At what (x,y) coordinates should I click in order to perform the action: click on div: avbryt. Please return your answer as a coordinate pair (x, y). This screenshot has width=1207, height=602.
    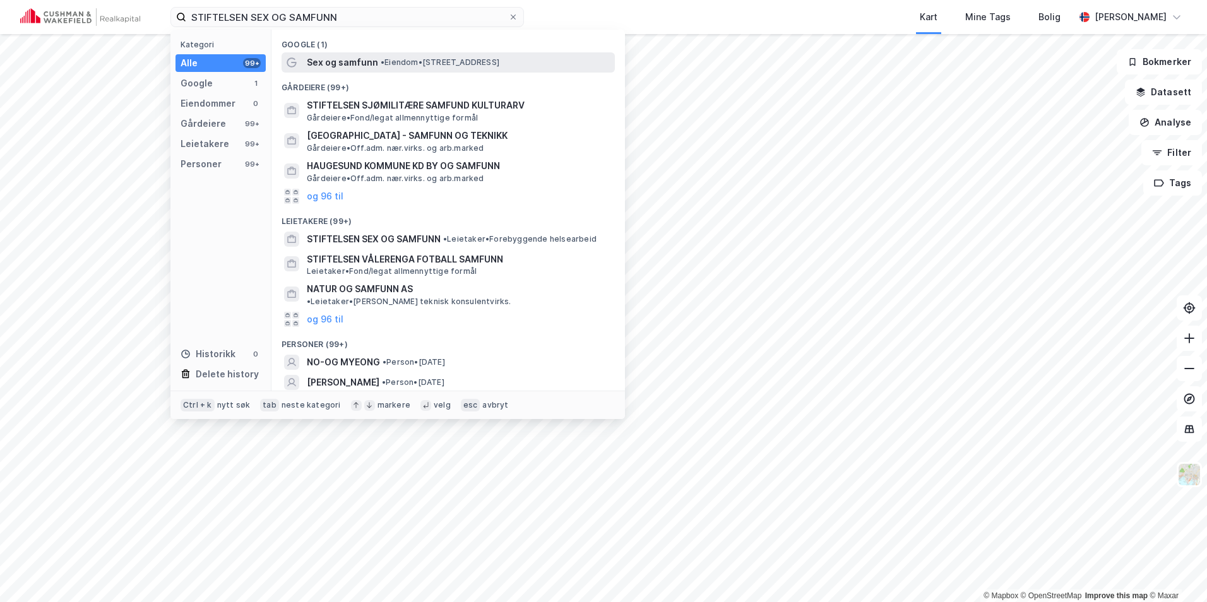
    Looking at the image, I should click on (495, 405).